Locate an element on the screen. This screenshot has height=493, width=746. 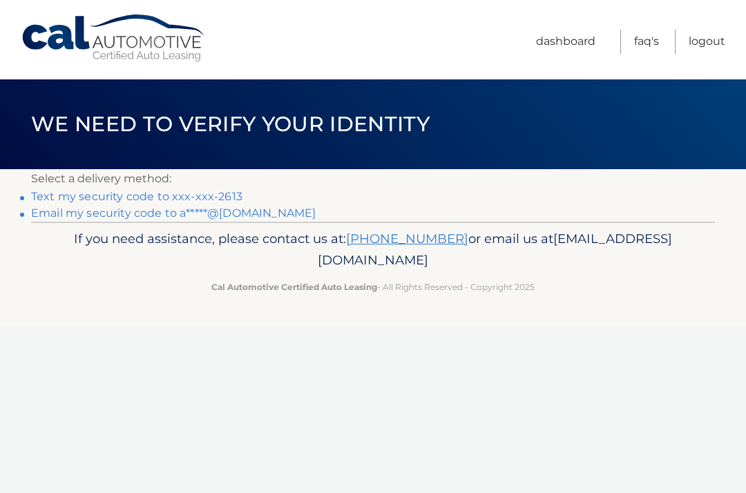
a: Dashboard is located at coordinates (565, 41).